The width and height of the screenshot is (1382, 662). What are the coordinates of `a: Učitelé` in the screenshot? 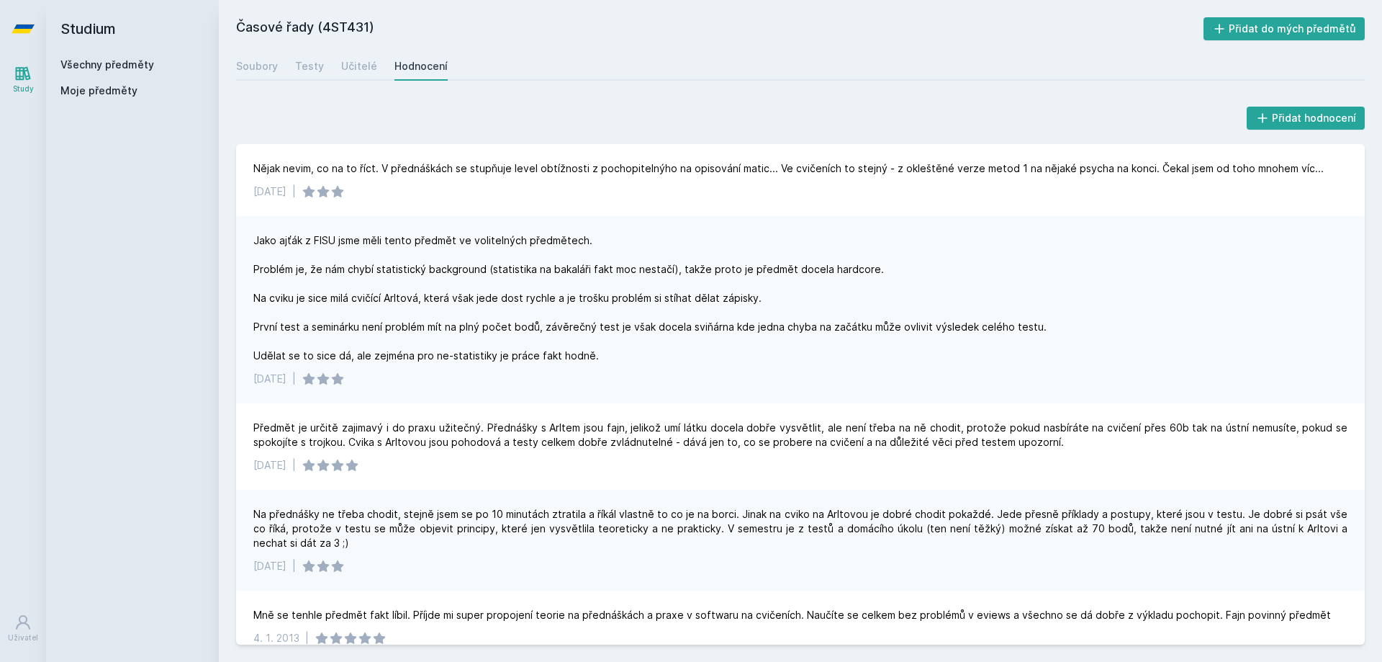 It's located at (359, 66).